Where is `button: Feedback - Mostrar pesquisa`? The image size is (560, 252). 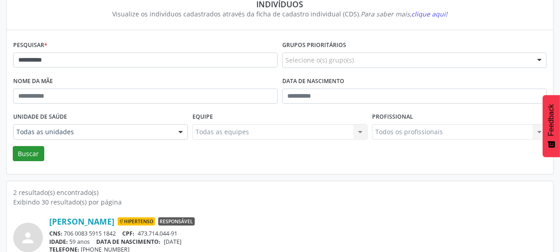 button: Feedback - Mostrar pesquisa is located at coordinates (552, 126).